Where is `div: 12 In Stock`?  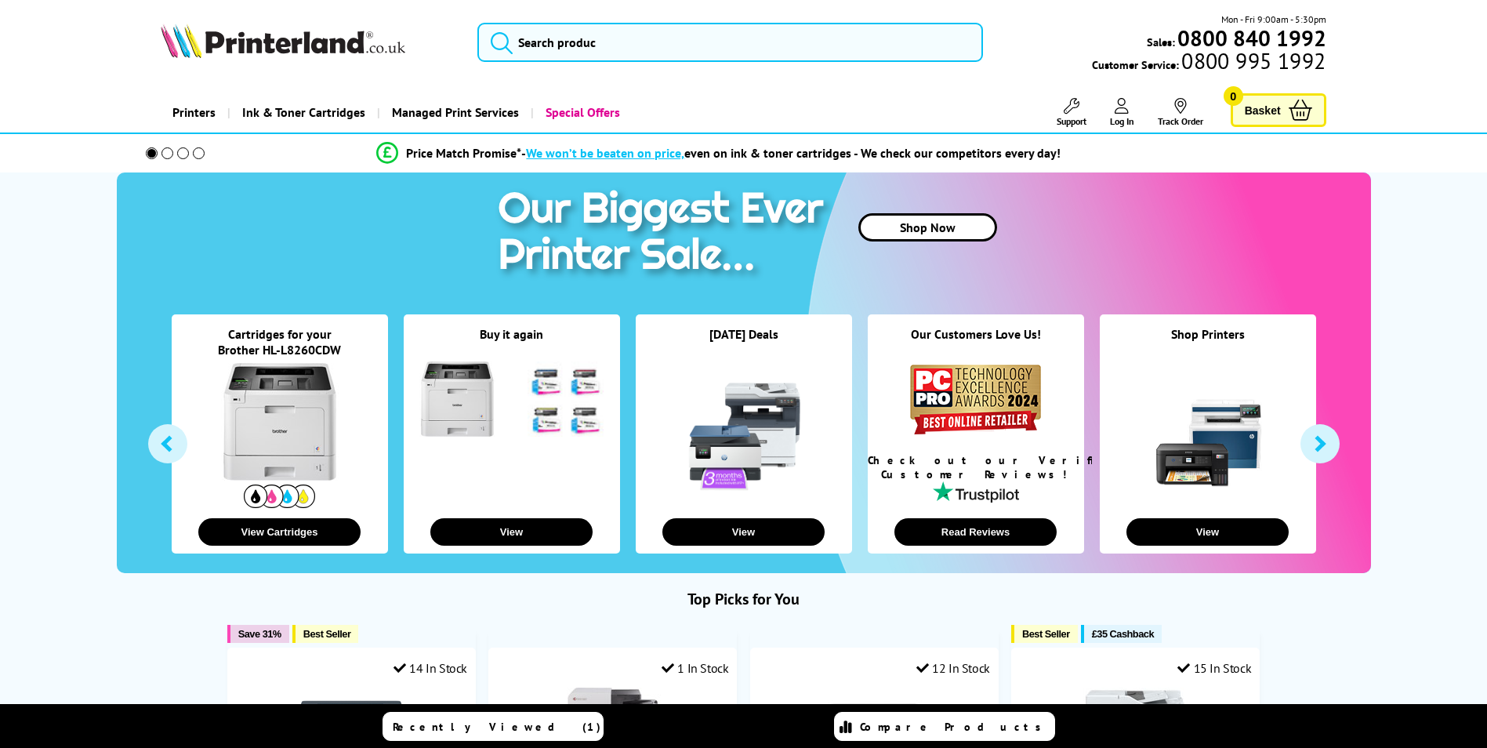 div: 12 In Stock is located at coordinates (953, 668).